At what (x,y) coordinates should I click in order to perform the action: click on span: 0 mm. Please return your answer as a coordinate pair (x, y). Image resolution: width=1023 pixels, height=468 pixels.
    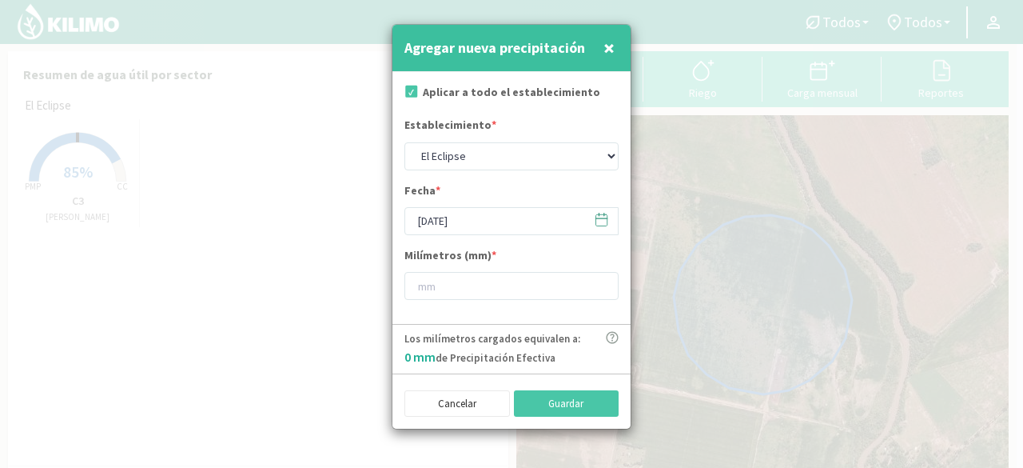
    Looking at the image, I should click on (420, 356).